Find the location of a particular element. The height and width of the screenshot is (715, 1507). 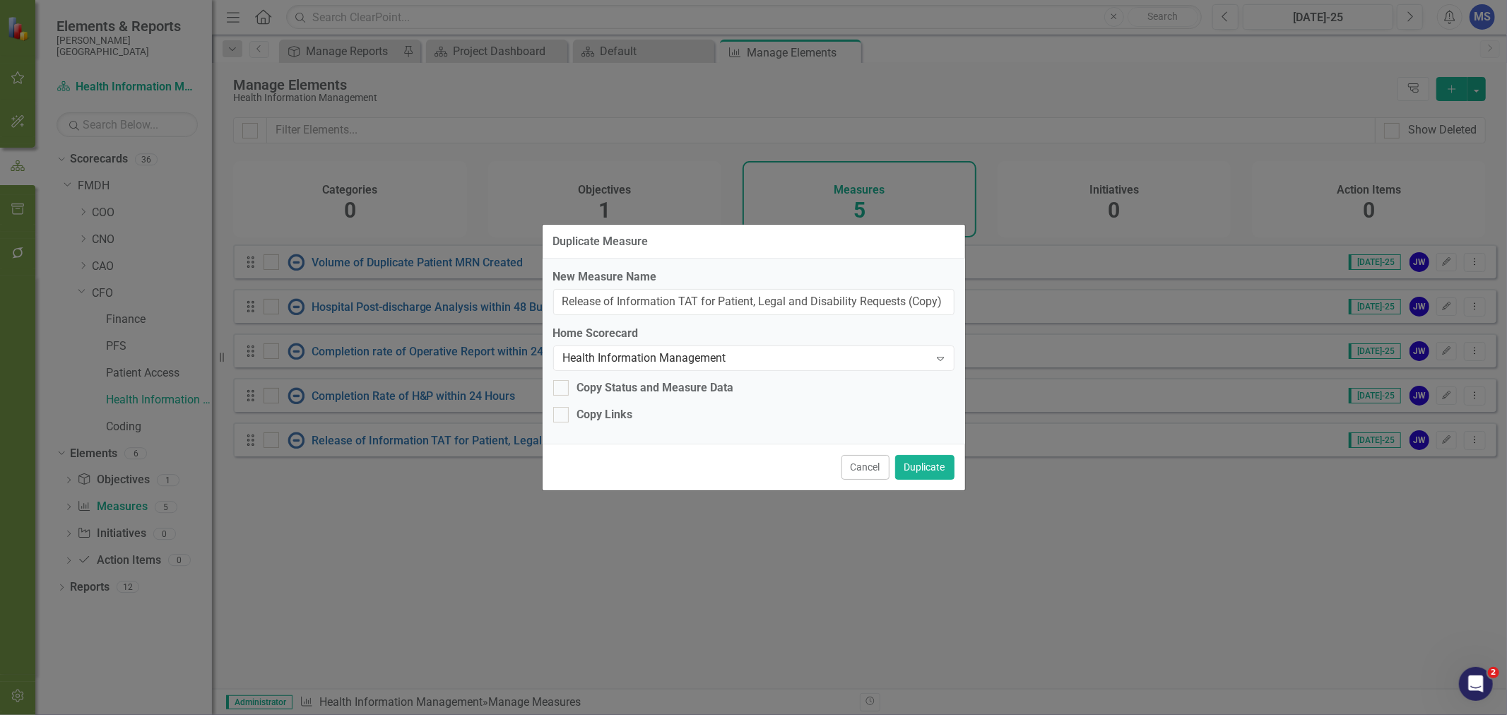

label: Home Scorecard is located at coordinates (754, 333).